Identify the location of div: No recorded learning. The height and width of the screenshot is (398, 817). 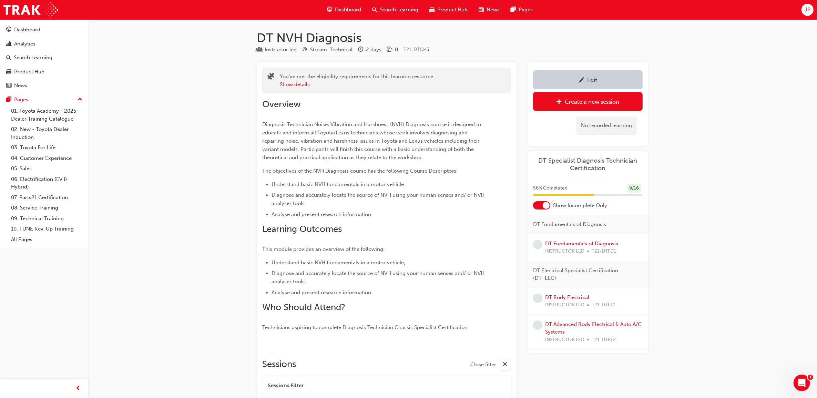
(607, 125).